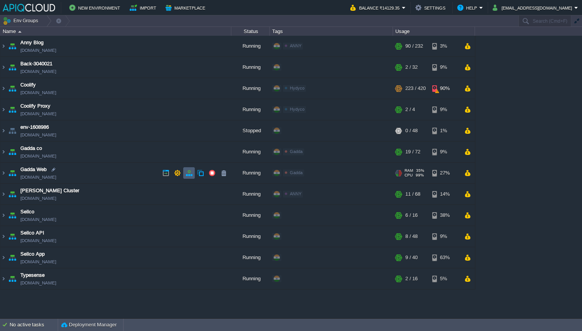 The image size is (582, 331). What do you see at coordinates (411, 237) in the screenshot?
I see `div: 8 / 48` at bounding box center [411, 237].